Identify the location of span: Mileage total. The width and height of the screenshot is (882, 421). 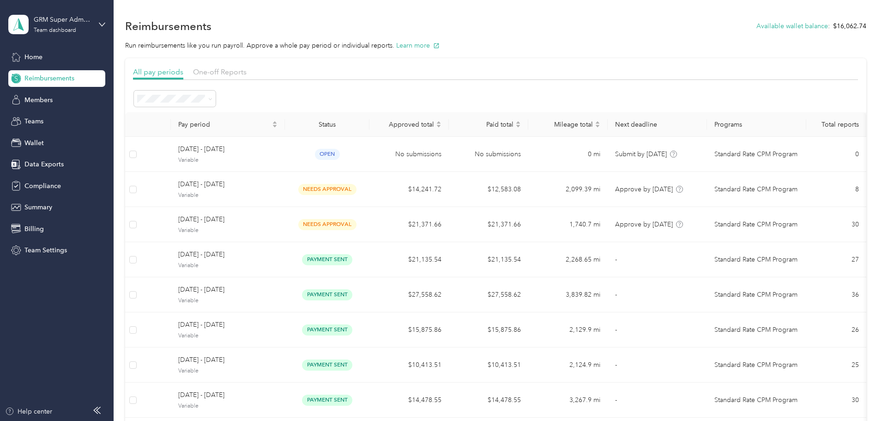
(565, 124).